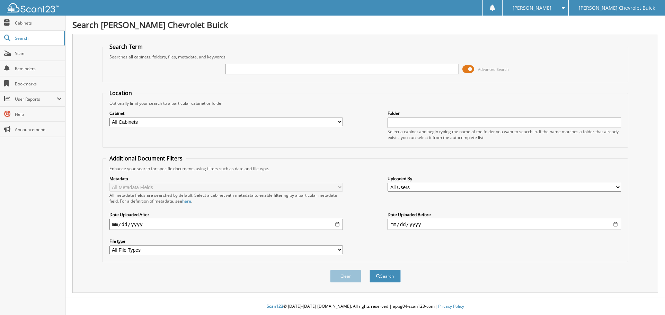 The height and width of the screenshot is (315, 665). I want to click on legend: Additional Document Filters, so click(146, 159).